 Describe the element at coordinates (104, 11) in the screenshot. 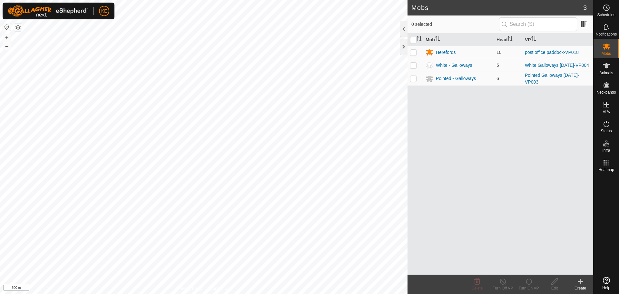

I see `span: KE` at that location.